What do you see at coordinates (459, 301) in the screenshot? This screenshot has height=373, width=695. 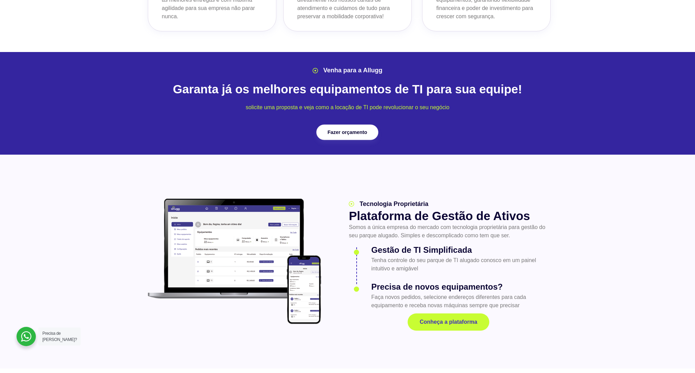 I see `p: Faça novos pedidos, selecione endereços diferentes para cada equipamento e receba novas máquinas ...` at bounding box center [459, 301].